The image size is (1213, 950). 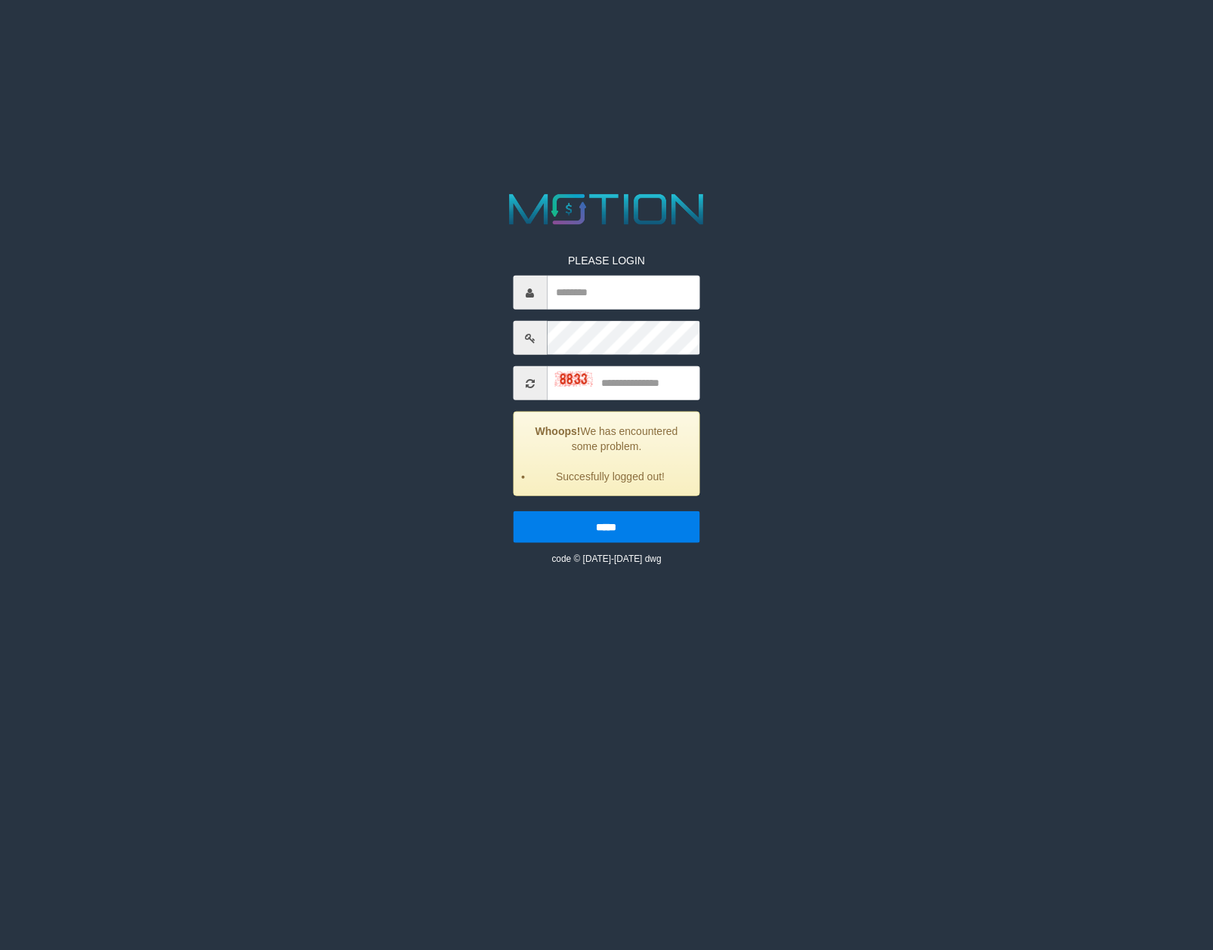 What do you see at coordinates (606, 209) in the screenshot?
I see `img: MOTION_logo.png` at bounding box center [606, 209].